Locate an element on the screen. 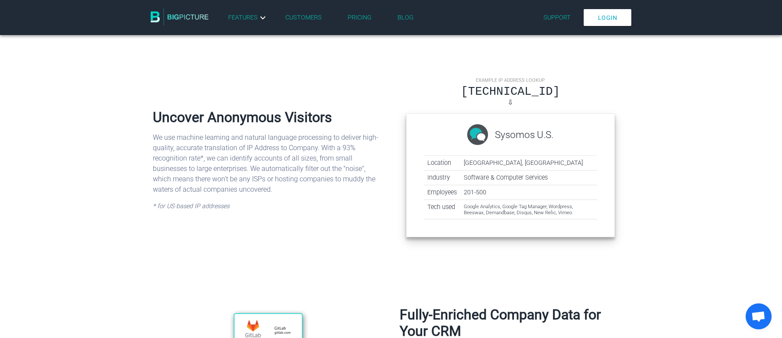 The image size is (782, 338). img: BigPicture.io is located at coordinates (180, 17).